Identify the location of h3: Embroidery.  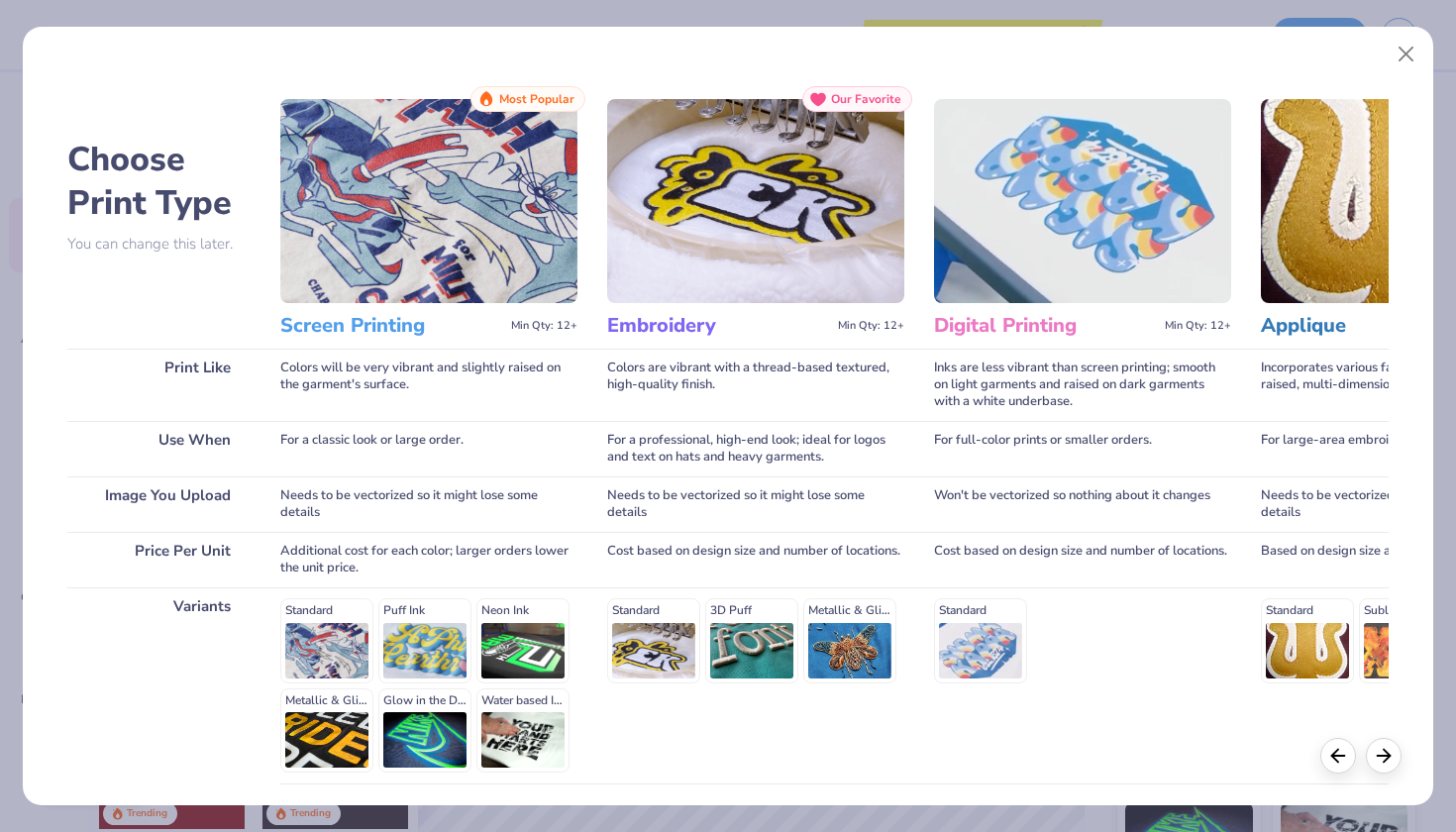
(718, 325).